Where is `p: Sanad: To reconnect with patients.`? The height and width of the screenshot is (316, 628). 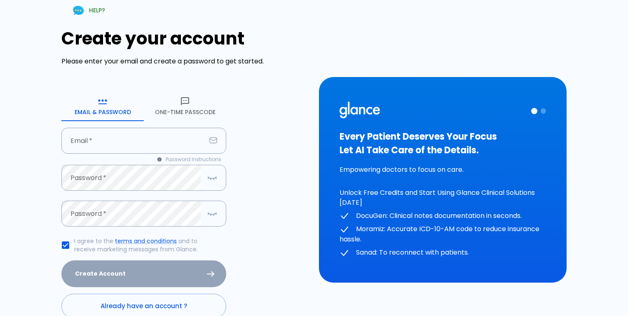
p: Sanad: To reconnect with patients. is located at coordinates (443, 253).